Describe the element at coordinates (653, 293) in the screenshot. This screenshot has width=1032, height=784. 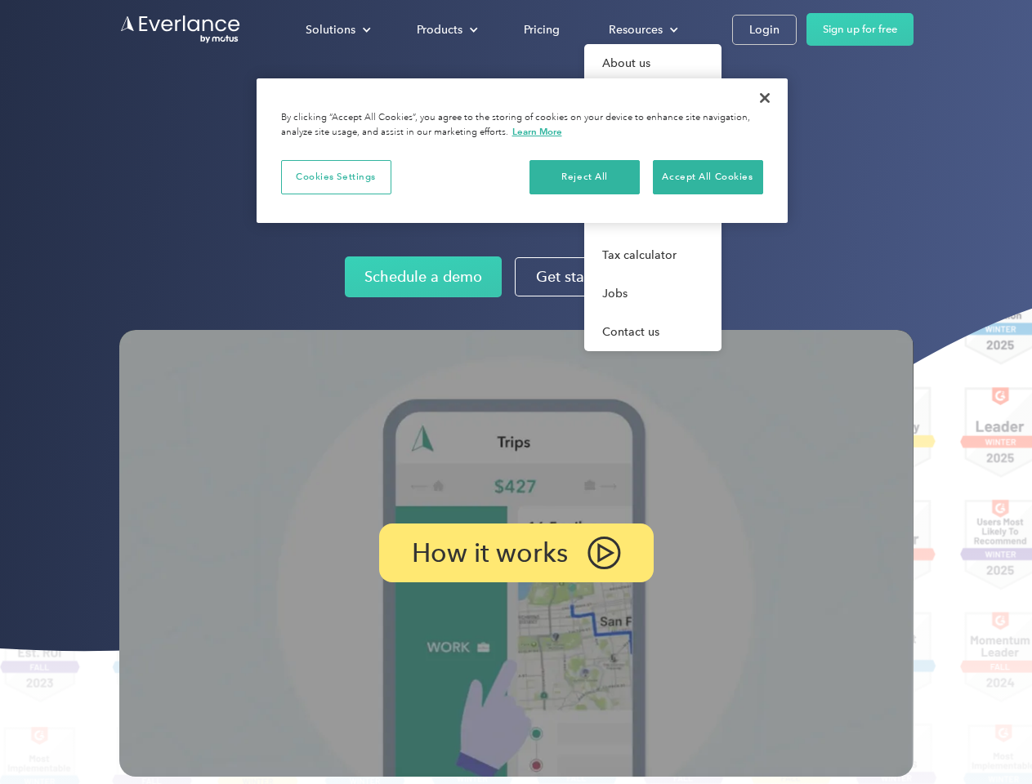
I see `a: Jobs` at that location.